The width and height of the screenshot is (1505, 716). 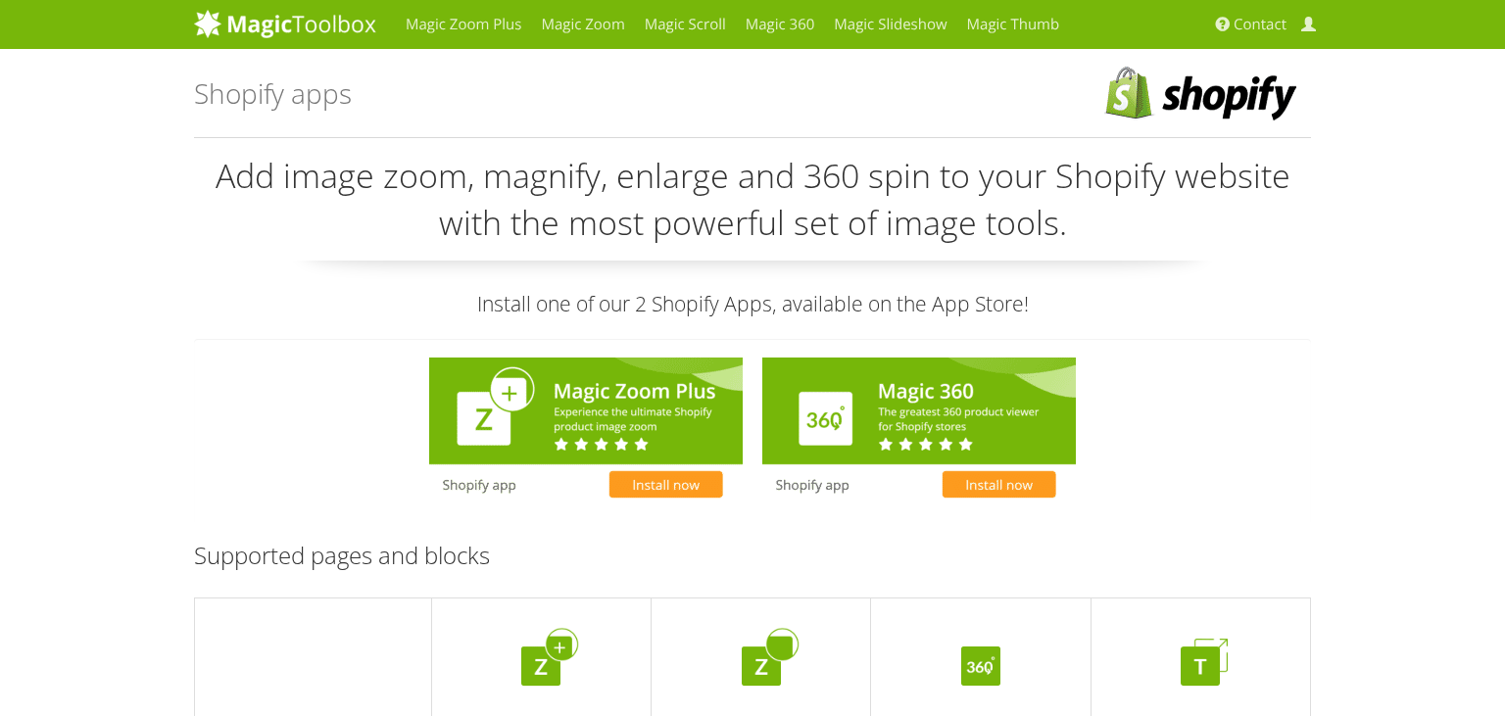 I want to click on img: MagicToolbox.com - Image tools for your website, so click(x=285, y=24).